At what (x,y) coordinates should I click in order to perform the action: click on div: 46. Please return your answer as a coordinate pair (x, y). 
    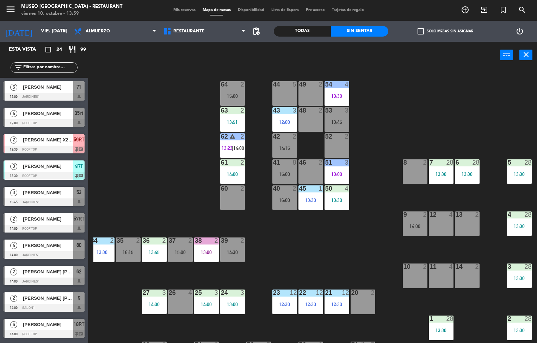
    Looking at the image, I should click on (299, 163).